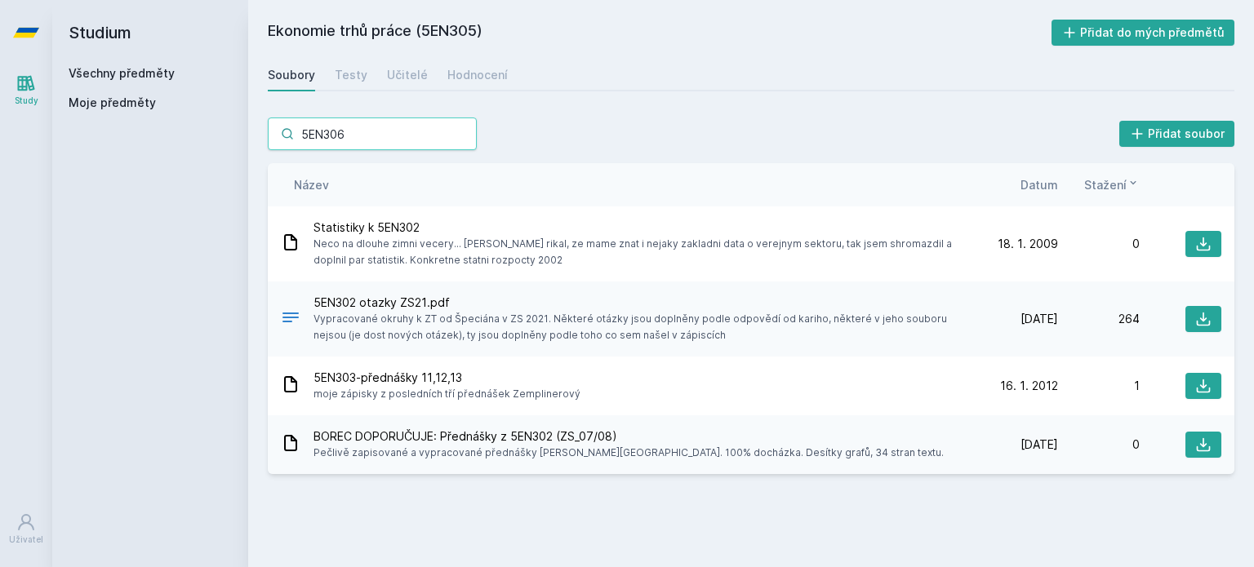  What do you see at coordinates (641, 303) in the screenshot?
I see `span: 5EN302 otazky ZS21.pdf` at bounding box center [641, 303].